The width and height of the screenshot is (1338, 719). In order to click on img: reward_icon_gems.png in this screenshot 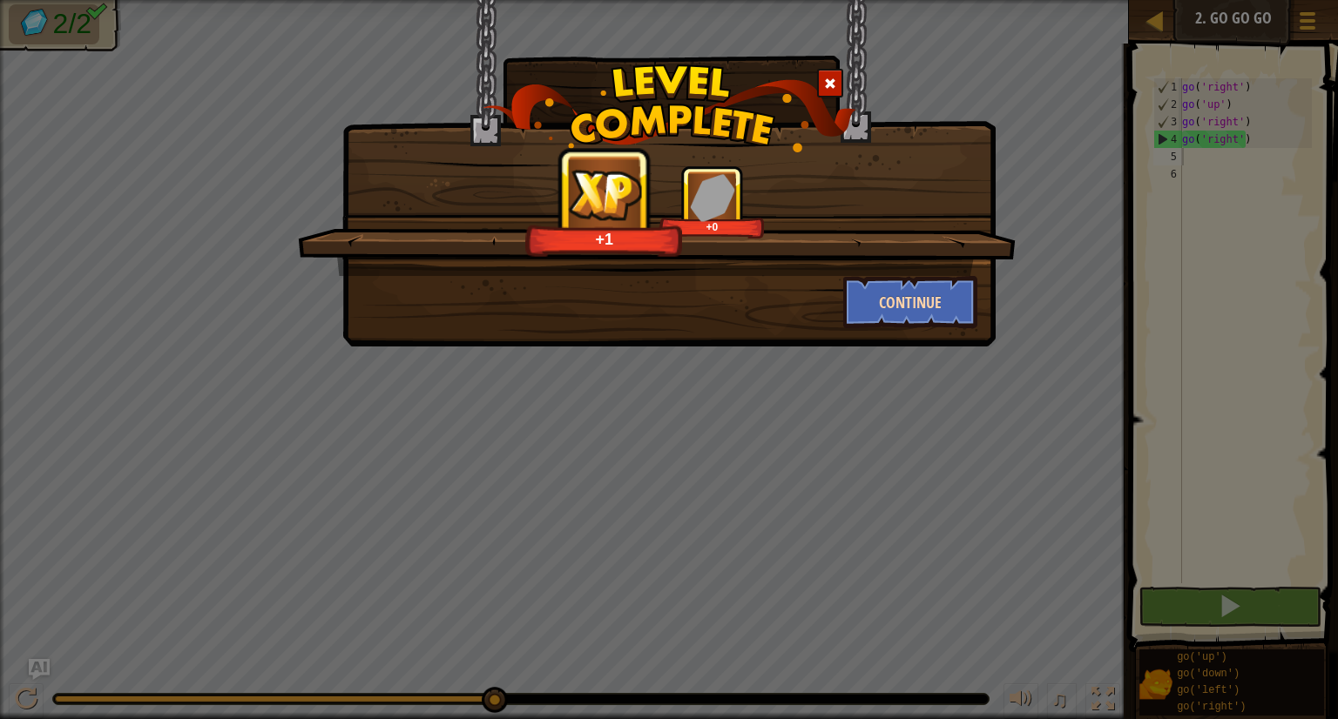, I will do `click(712, 197)`.